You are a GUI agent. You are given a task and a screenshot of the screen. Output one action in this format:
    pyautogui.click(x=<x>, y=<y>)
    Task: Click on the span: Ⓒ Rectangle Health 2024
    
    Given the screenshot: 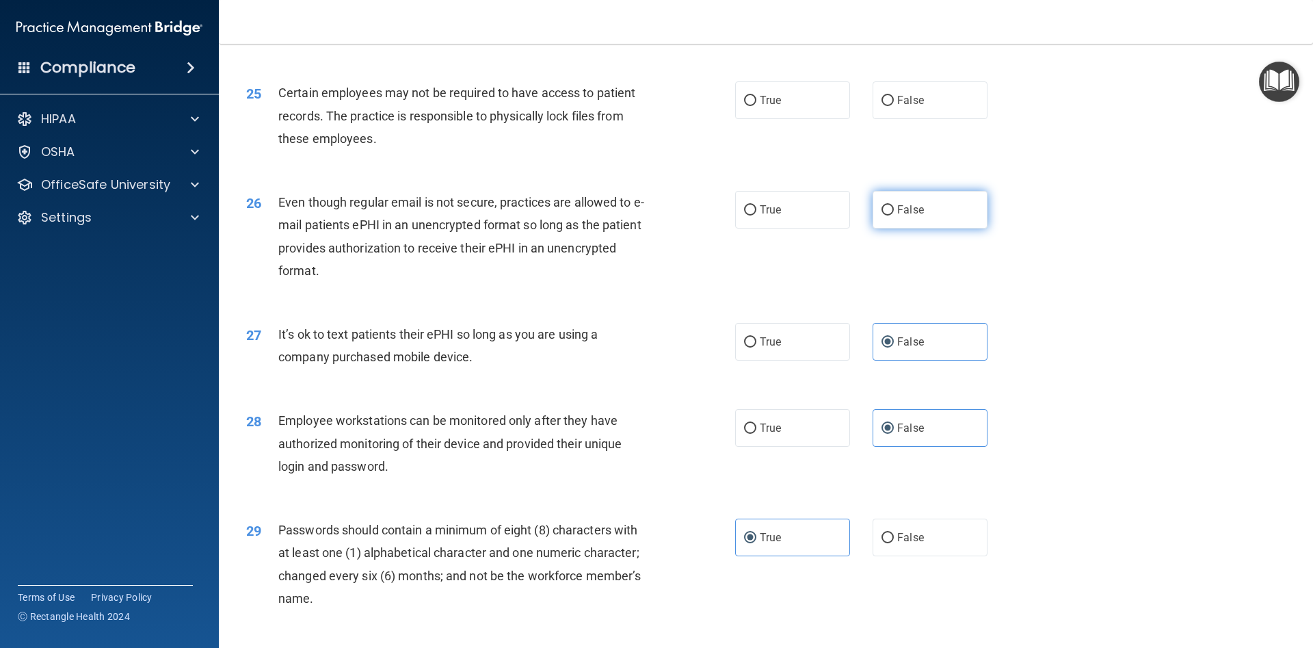 What is the action you would take?
    pyautogui.click(x=74, y=616)
    